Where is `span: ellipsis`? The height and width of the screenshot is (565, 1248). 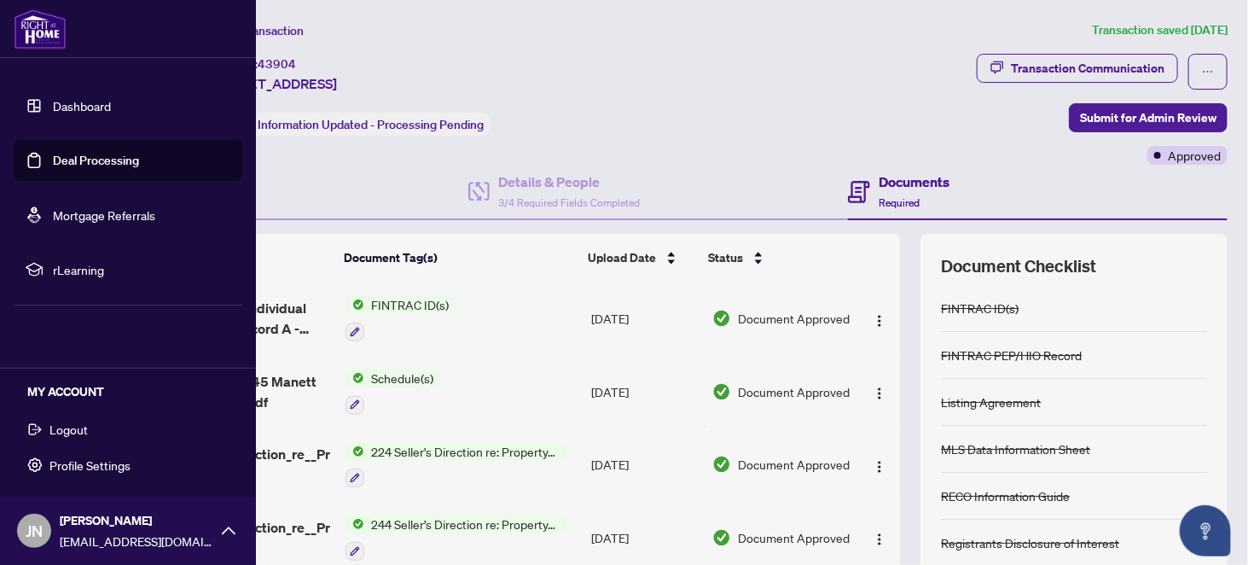
span: ellipsis is located at coordinates (1208, 72).